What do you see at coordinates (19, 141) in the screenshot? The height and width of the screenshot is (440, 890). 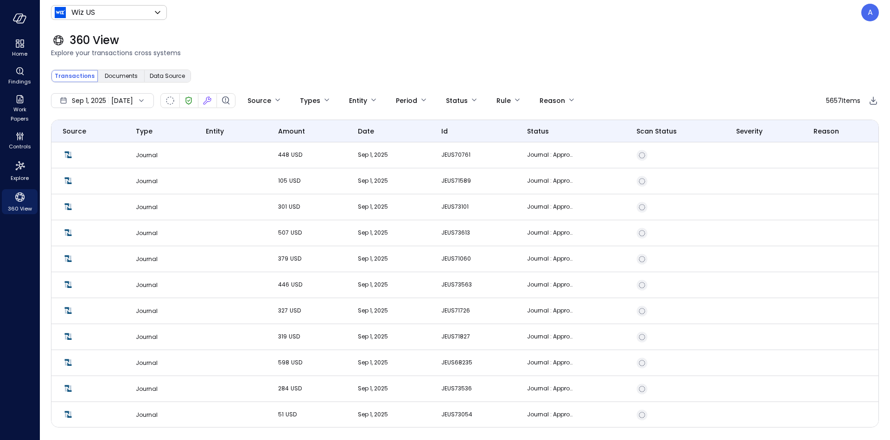 I see `div: Controls` at bounding box center [19, 141].